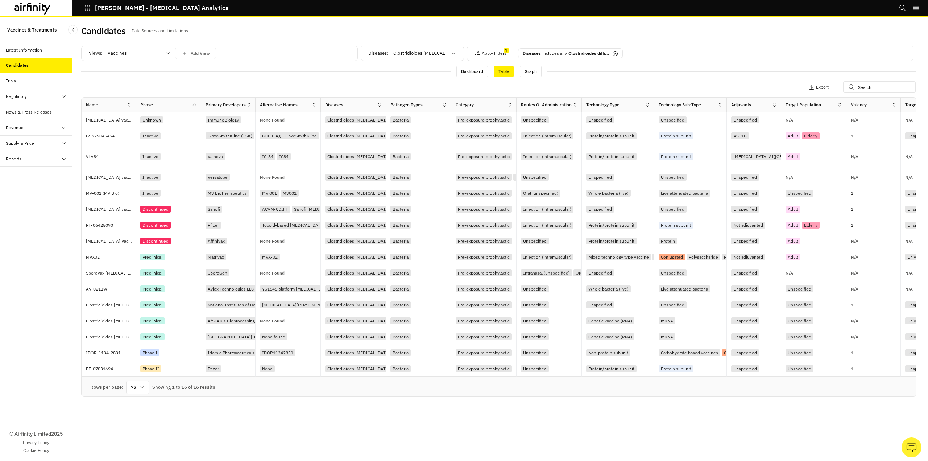 This screenshot has width=928, height=461. Describe the element at coordinates (407, 105) in the screenshot. I see `div: Pathogen Types` at that location.